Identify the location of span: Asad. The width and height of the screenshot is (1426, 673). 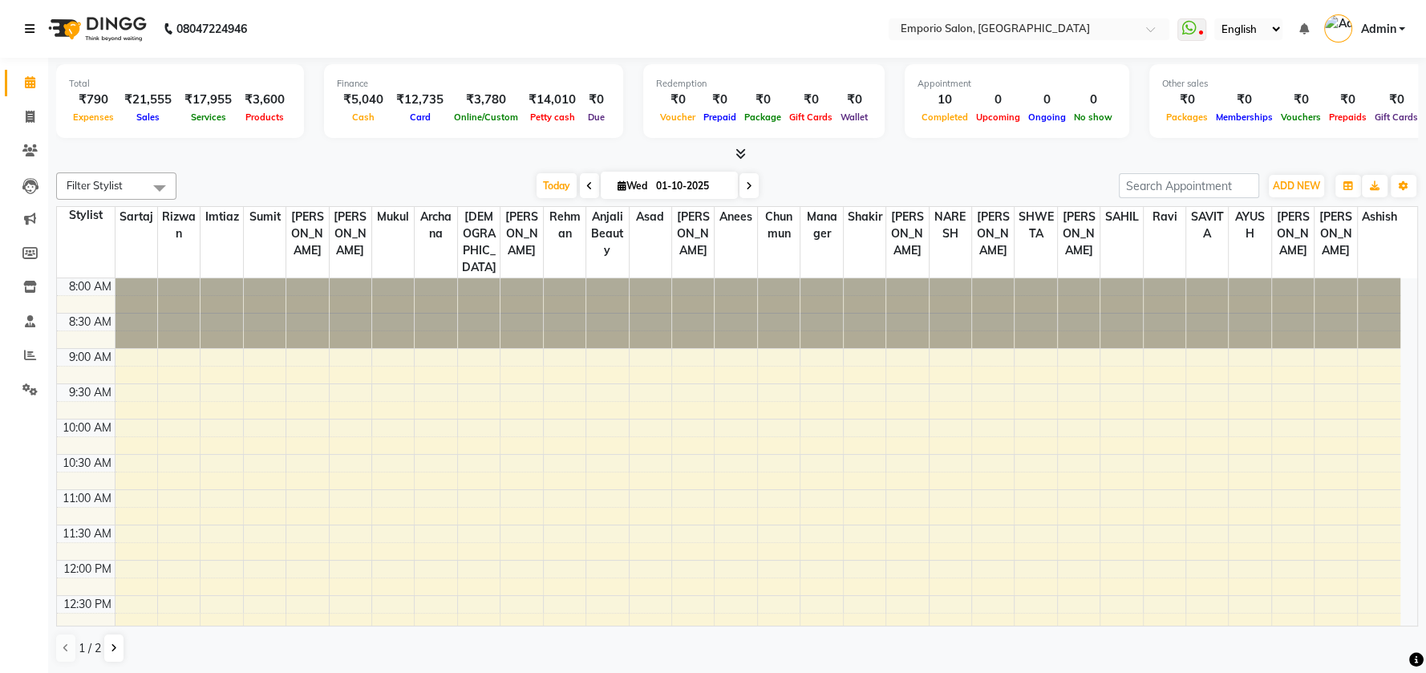
(650, 217).